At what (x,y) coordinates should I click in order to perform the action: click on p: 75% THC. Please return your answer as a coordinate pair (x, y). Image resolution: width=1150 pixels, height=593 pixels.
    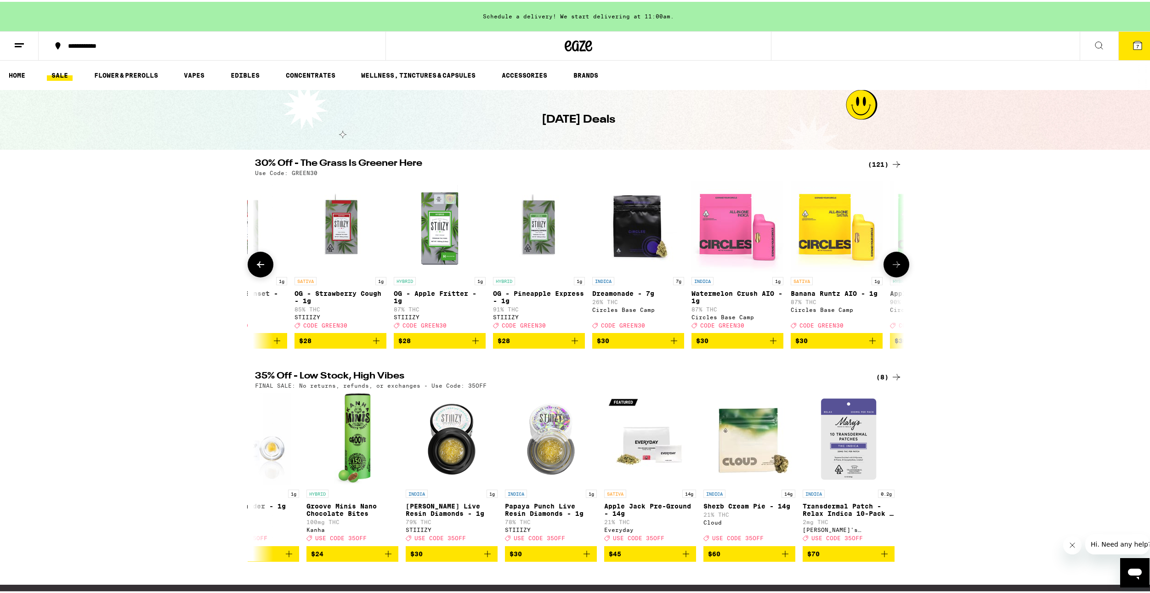
    Looking at the image, I should click on (253, 513).